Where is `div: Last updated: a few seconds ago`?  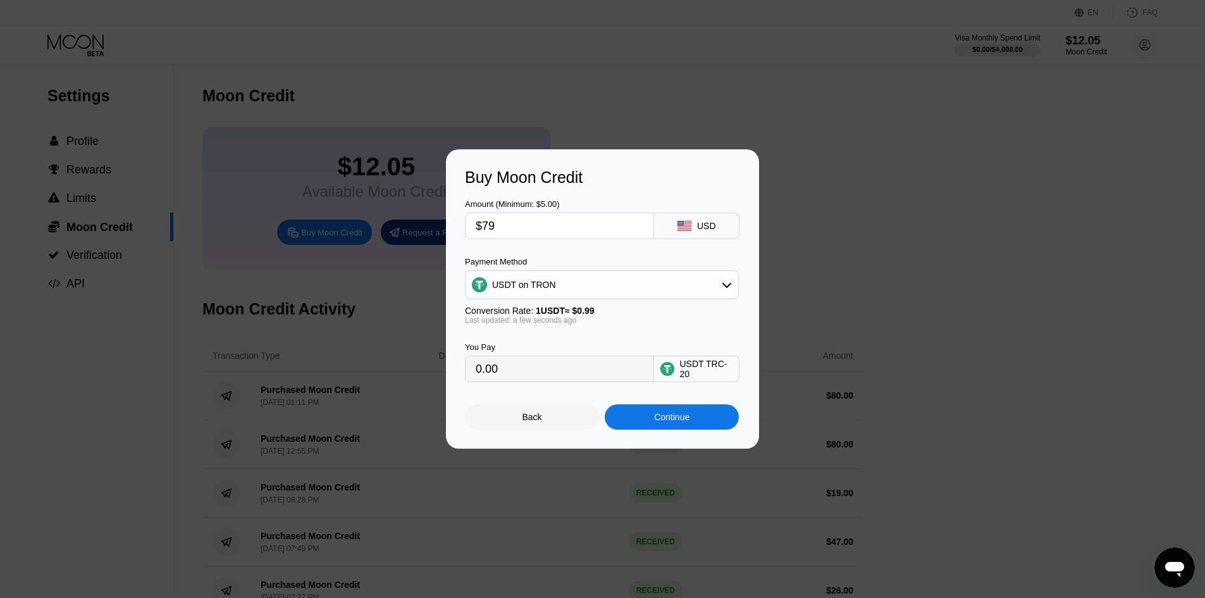
div: Last updated: a few seconds ago is located at coordinates (602, 320).